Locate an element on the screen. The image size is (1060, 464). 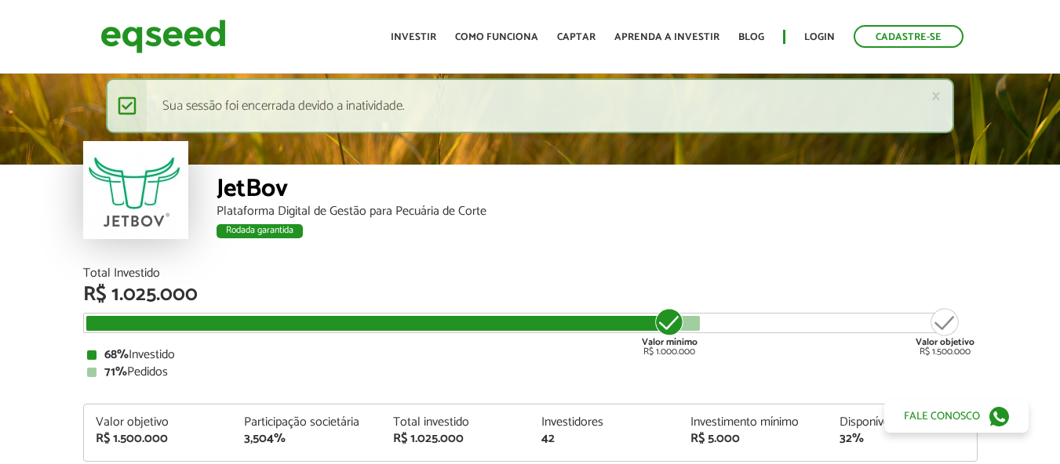
div: 42 is located at coordinates (604, 439).